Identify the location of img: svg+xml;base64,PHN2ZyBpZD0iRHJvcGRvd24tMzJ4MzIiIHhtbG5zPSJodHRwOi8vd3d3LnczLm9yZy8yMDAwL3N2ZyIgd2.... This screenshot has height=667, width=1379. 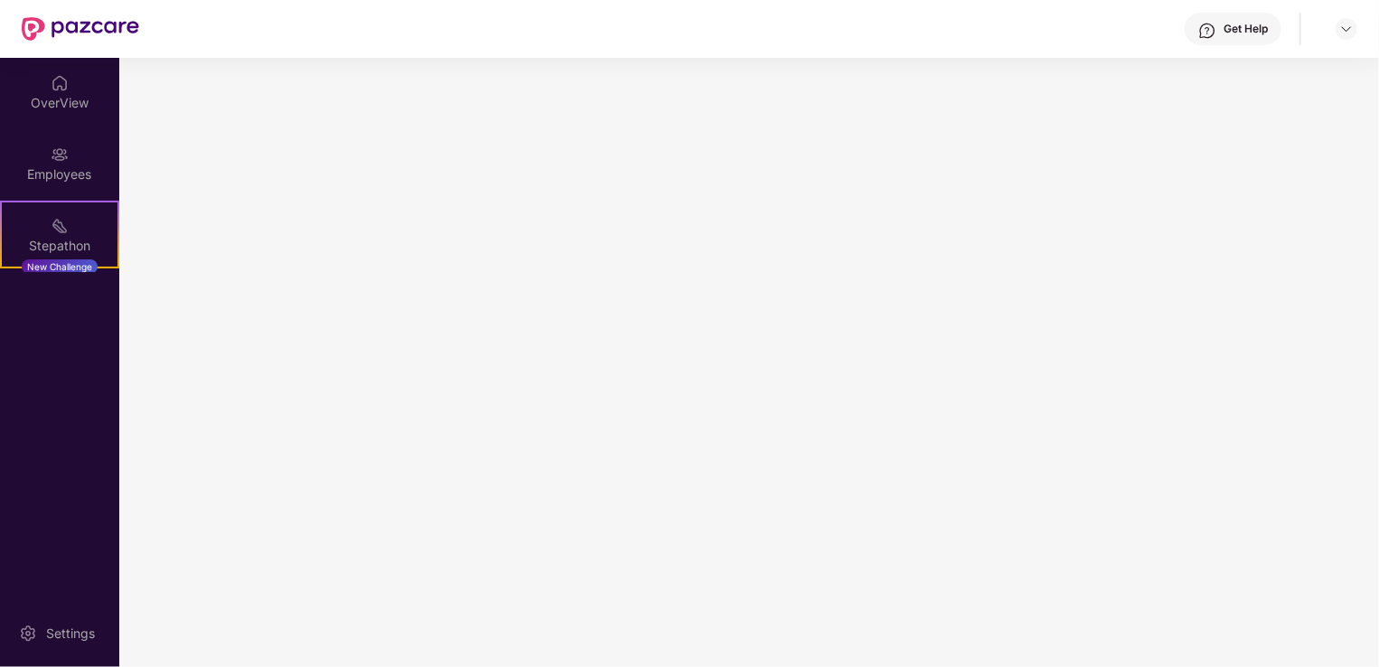
(1346, 29).